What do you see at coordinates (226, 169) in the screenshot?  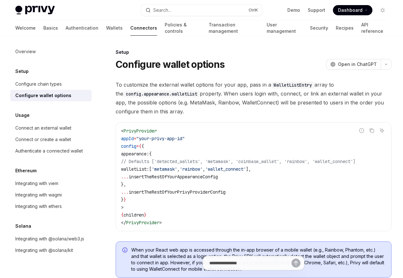 I see `span: 'wallet_connect'` at bounding box center [226, 169].